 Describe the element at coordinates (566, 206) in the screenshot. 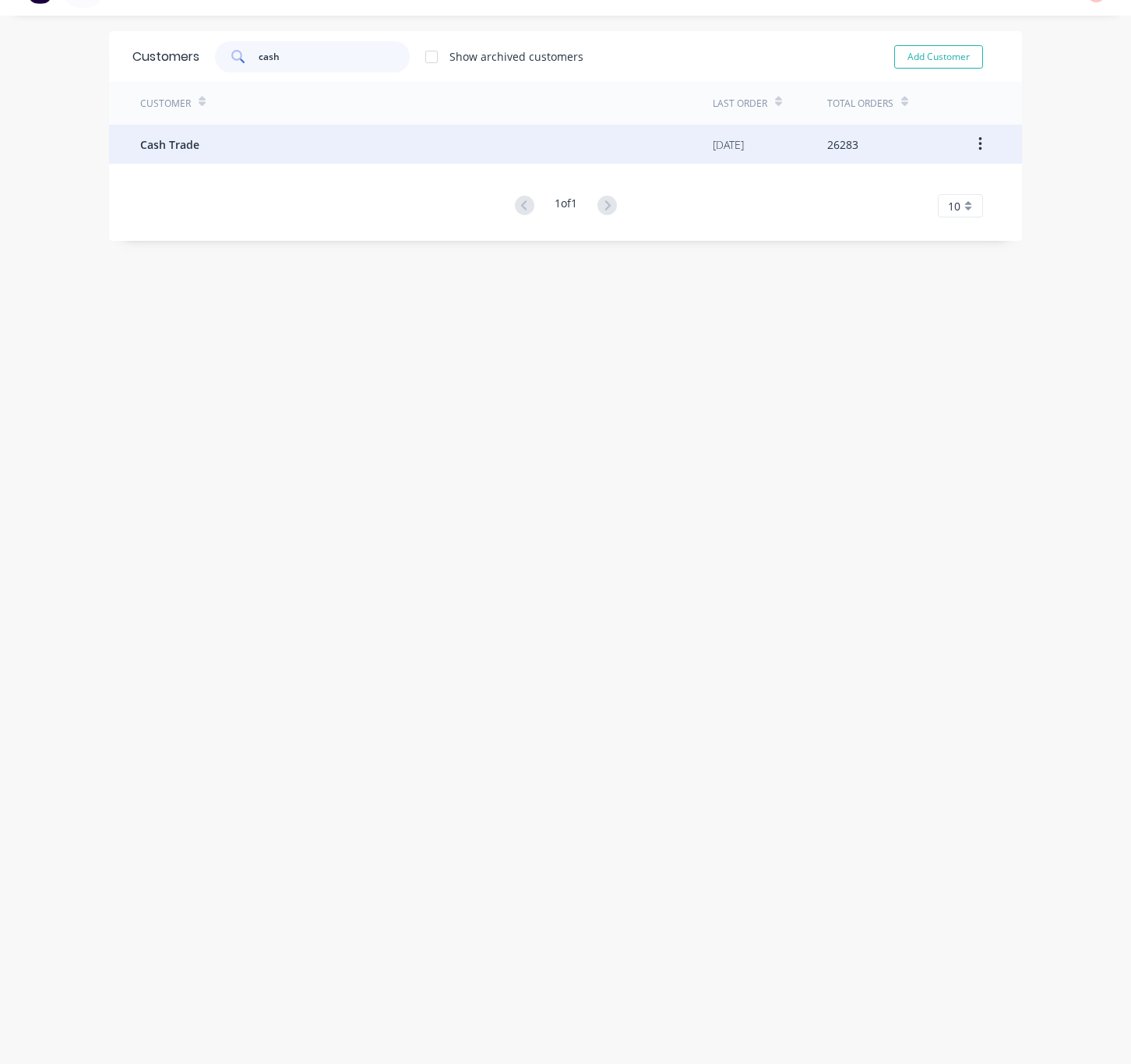

I see `div: 1 of 1` at that location.